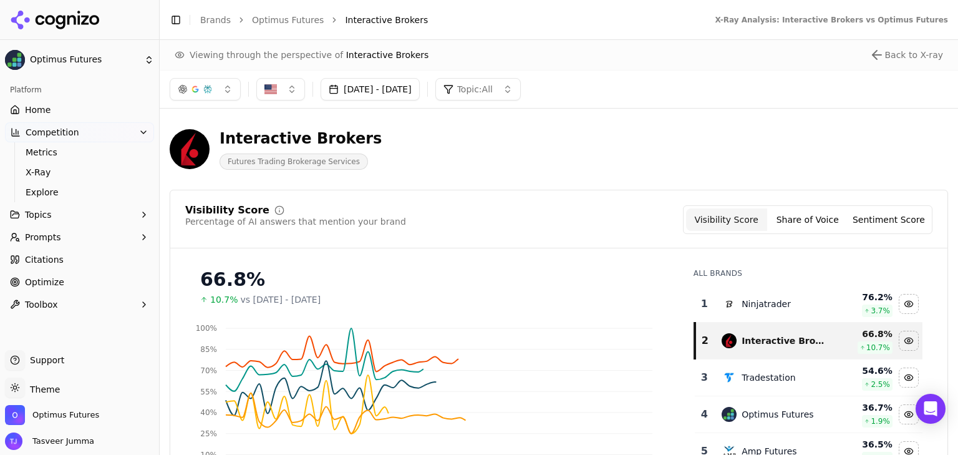  I want to click on span: Competition, so click(52, 132).